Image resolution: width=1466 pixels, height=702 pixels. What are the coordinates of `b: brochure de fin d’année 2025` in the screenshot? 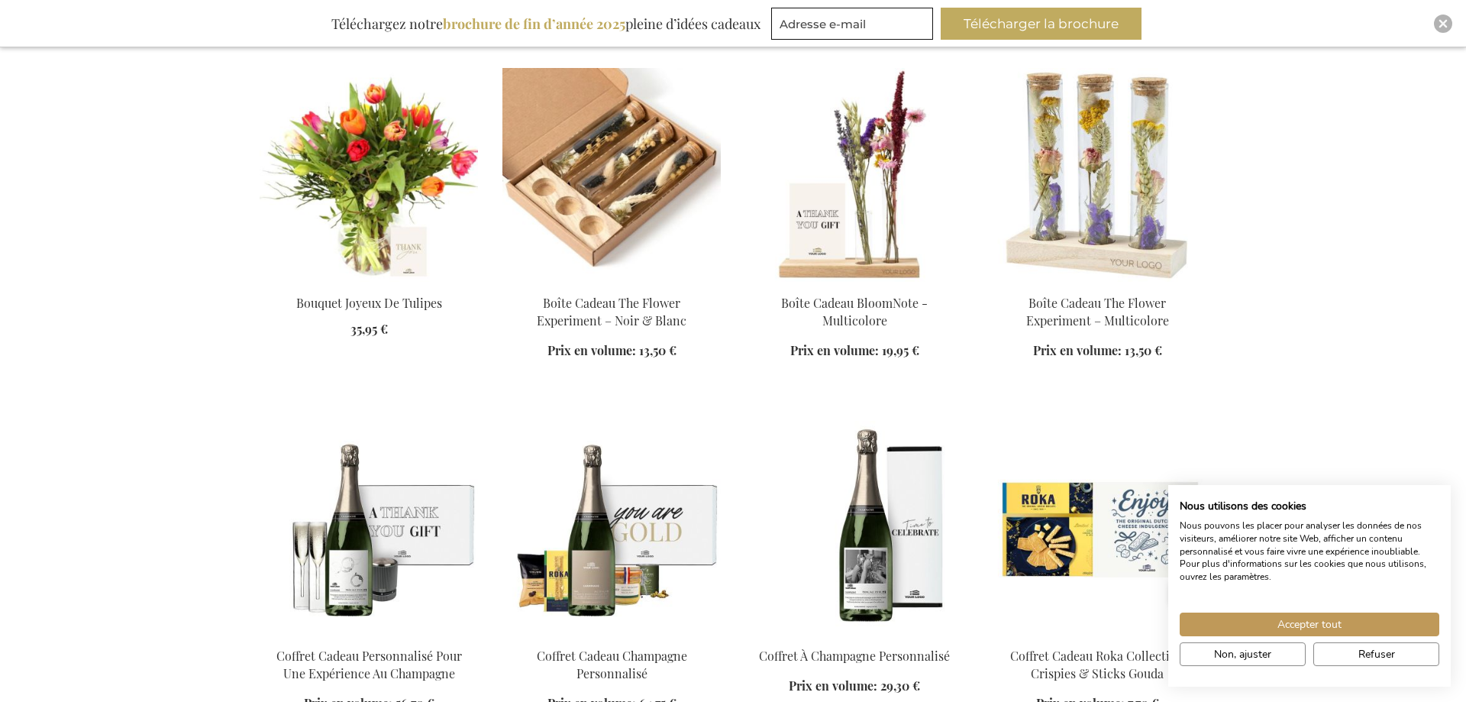 It's located at (534, 24).